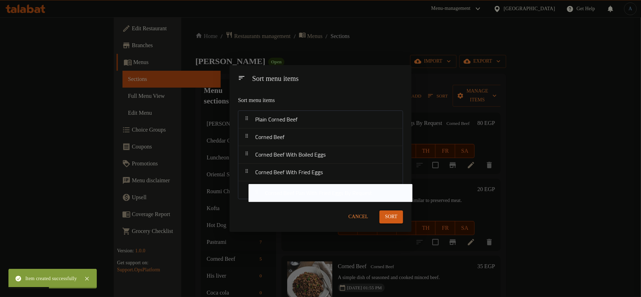 The width and height of the screenshot is (641, 297). Describe the element at coordinates (358, 217) in the screenshot. I see `button: Cancel` at that location.